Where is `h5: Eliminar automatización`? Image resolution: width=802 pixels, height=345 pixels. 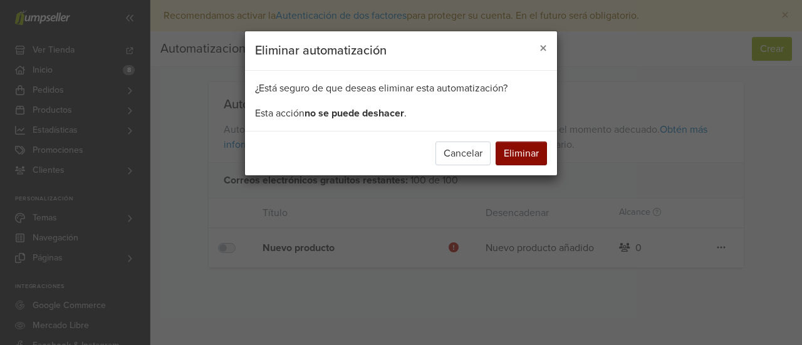 h5: Eliminar automatización is located at coordinates (321, 51).